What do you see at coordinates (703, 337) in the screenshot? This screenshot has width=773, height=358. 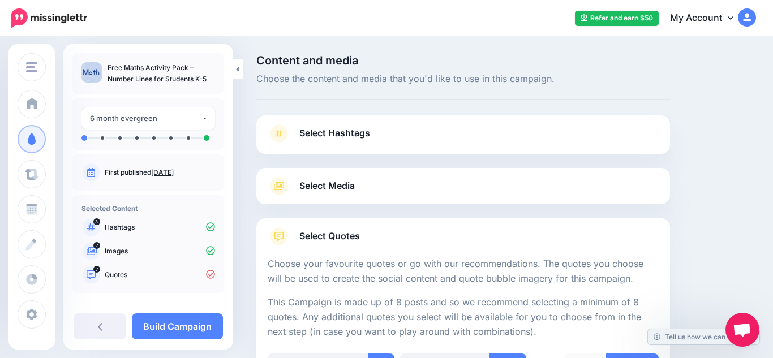 I see `a: Tell us how we can improve` at bounding box center [703, 337].